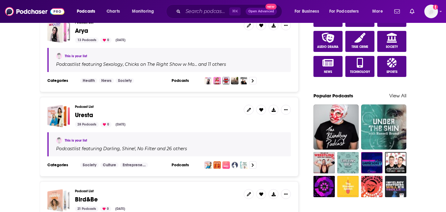 The height and width of the screenshot is (212, 446). I want to click on a: Art of Wrestling, so click(324, 163).